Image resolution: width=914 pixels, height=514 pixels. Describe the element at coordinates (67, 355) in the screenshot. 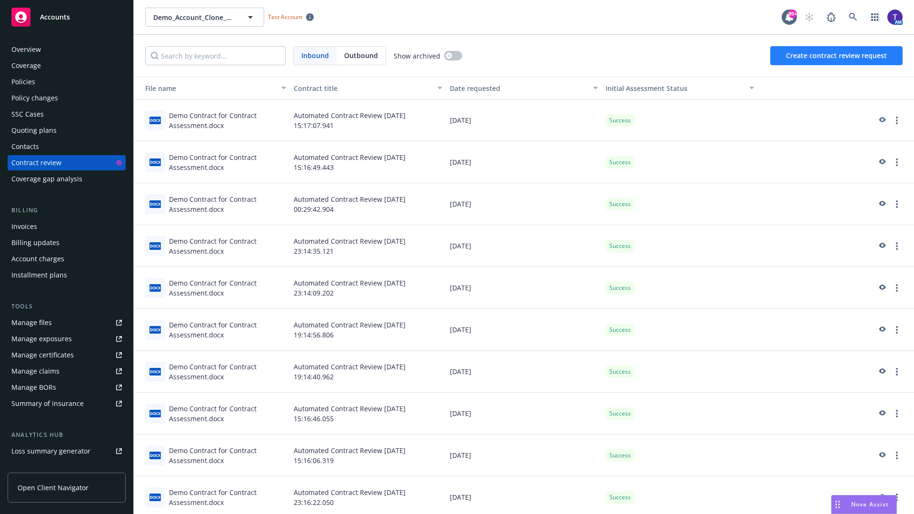

I see `a: Manage certificates` at that location.